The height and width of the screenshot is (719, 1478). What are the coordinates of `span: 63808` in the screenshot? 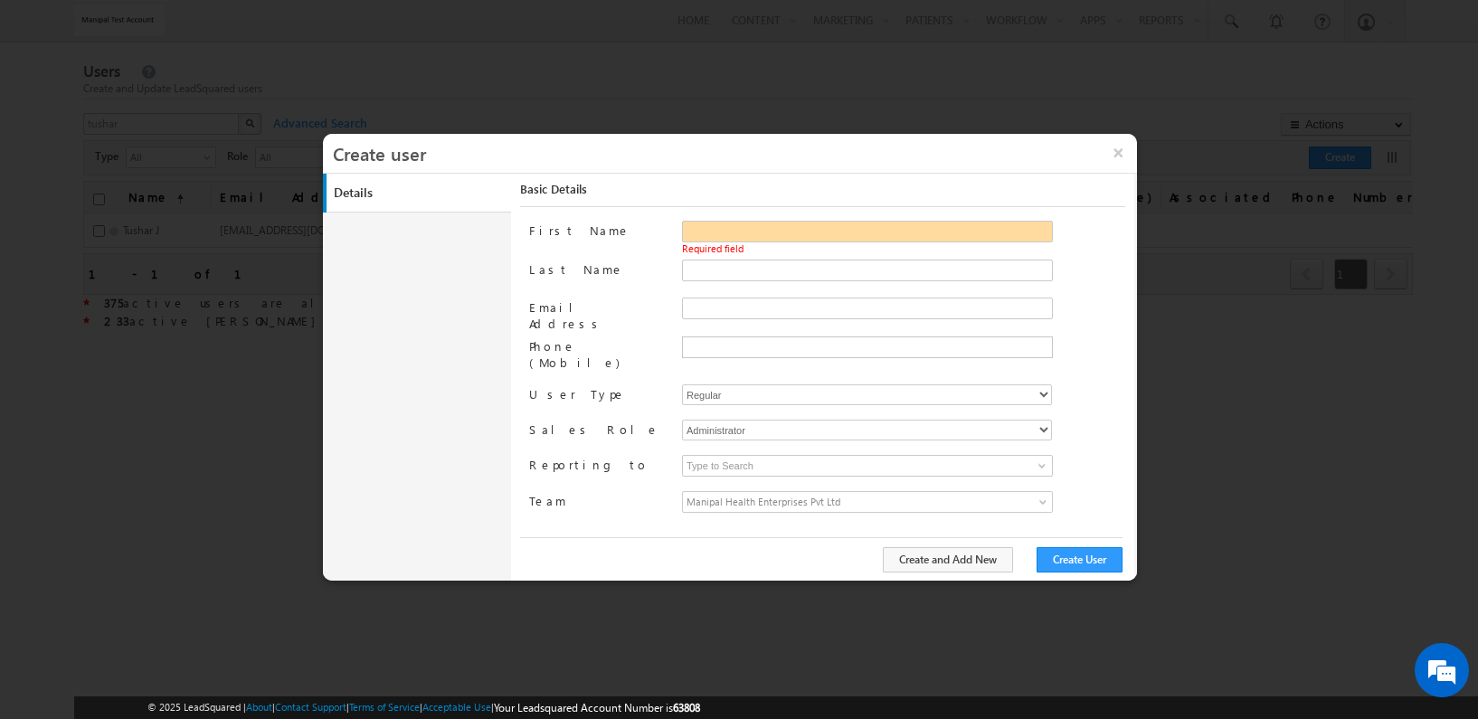 It's located at (686, 707).